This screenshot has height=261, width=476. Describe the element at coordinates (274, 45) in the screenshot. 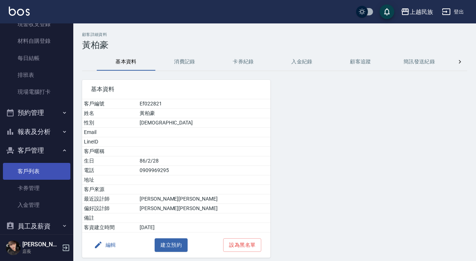

I see `h3: 黃柏豪` at that location.